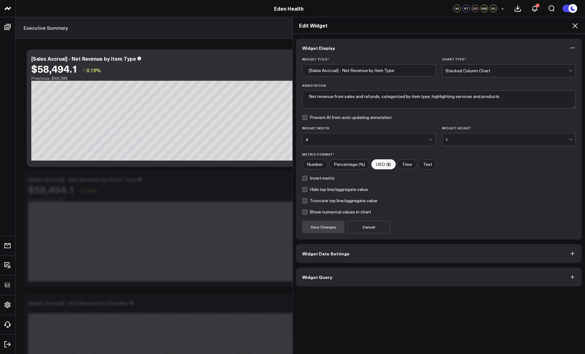 The width and height of the screenshot is (585, 354). Describe the element at coordinates (475, 8) in the screenshot. I see `div: DD` at that location.